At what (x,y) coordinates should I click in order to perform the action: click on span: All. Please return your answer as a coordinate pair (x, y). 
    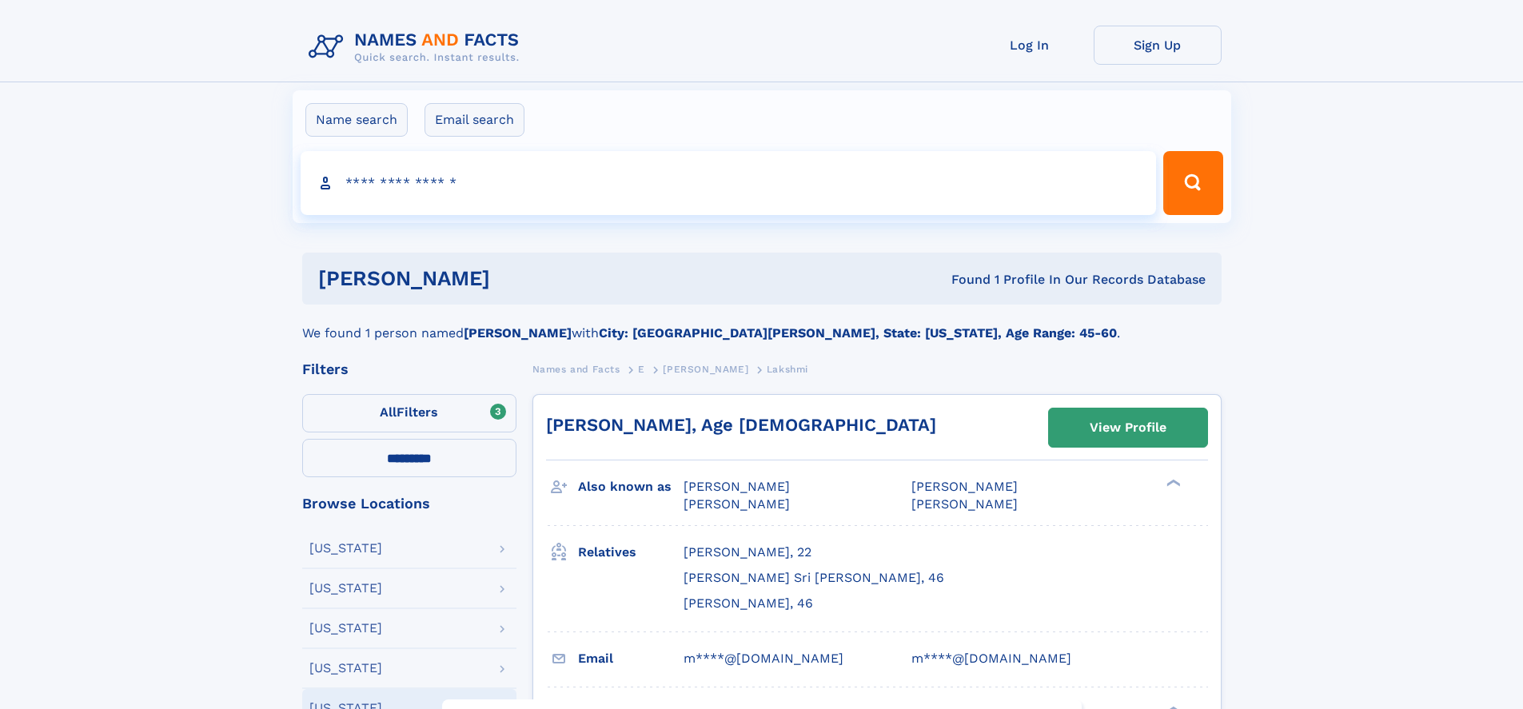
    Looking at the image, I should click on (388, 412).